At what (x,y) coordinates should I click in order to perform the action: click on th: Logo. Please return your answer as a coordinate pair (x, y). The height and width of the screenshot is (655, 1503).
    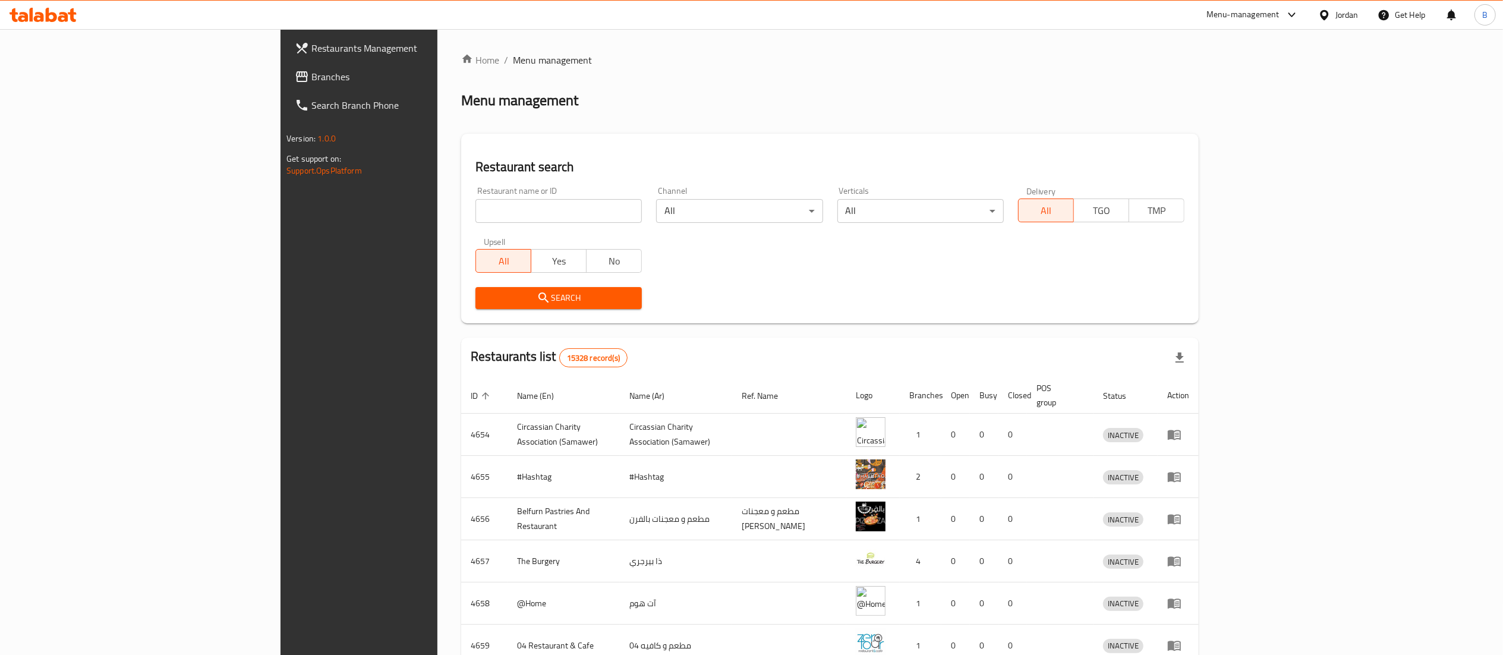
    Looking at the image, I should click on (873, 395).